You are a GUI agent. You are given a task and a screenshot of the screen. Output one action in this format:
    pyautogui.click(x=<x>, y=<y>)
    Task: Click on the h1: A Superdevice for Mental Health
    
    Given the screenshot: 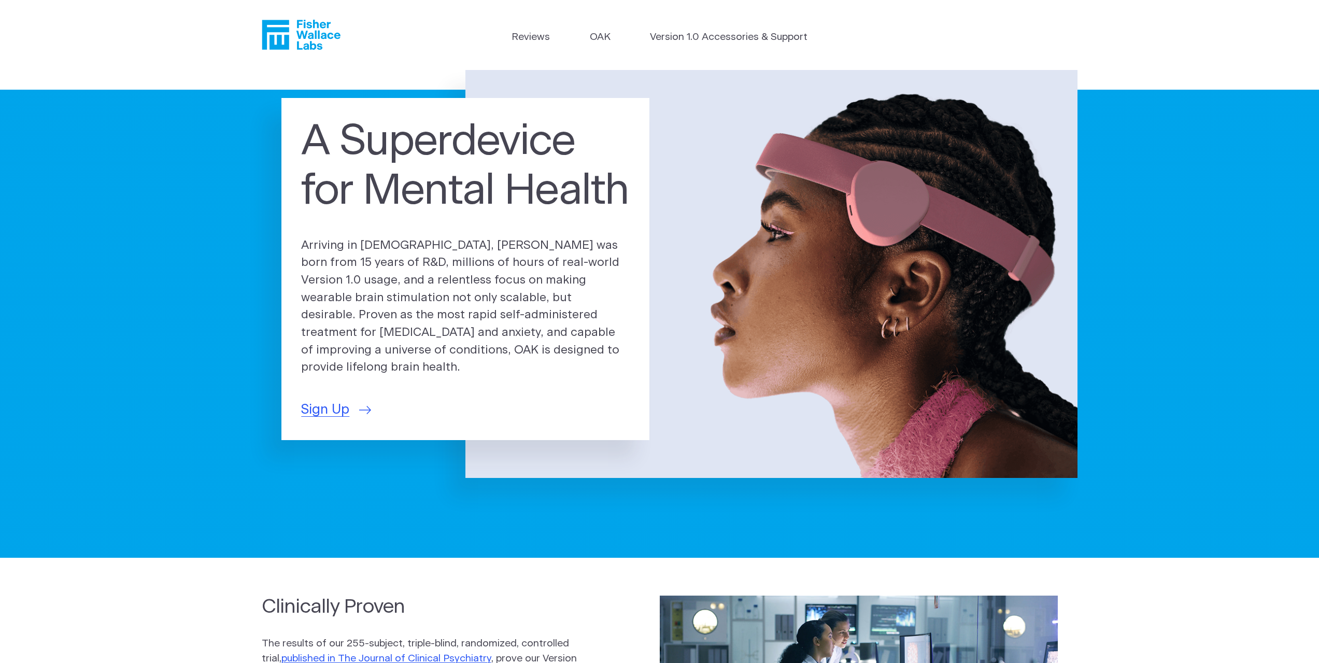 What is the action you would take?
    pyautogui.click(x=465, y=167)
    